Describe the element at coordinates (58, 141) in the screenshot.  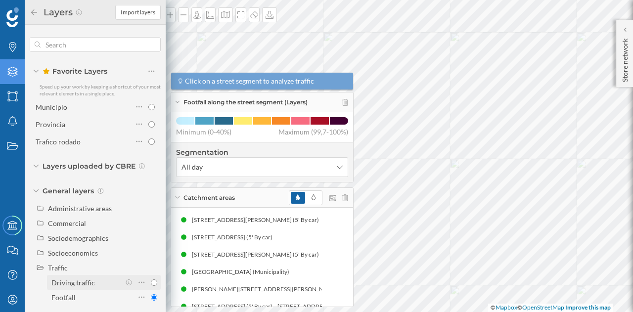
I see `div: Trafico rodado` at that location.